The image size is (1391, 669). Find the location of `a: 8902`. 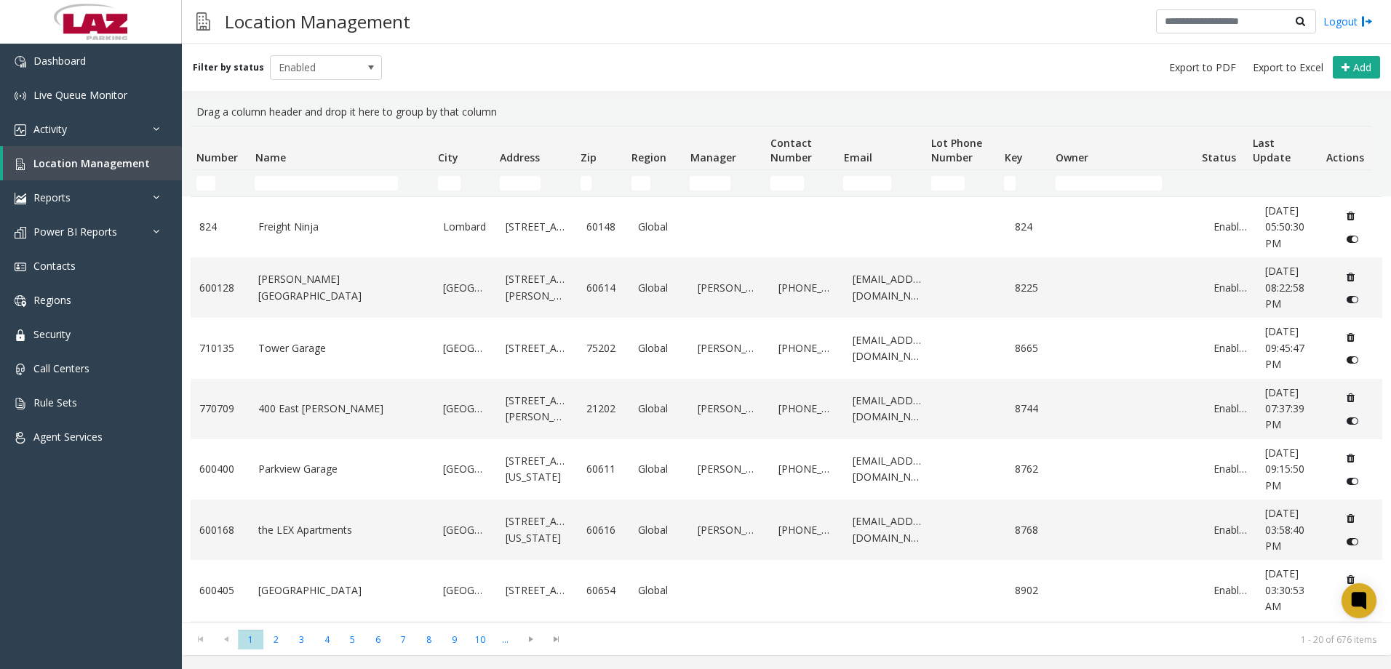

a: 8902 is located at coordinates (1032, 591).